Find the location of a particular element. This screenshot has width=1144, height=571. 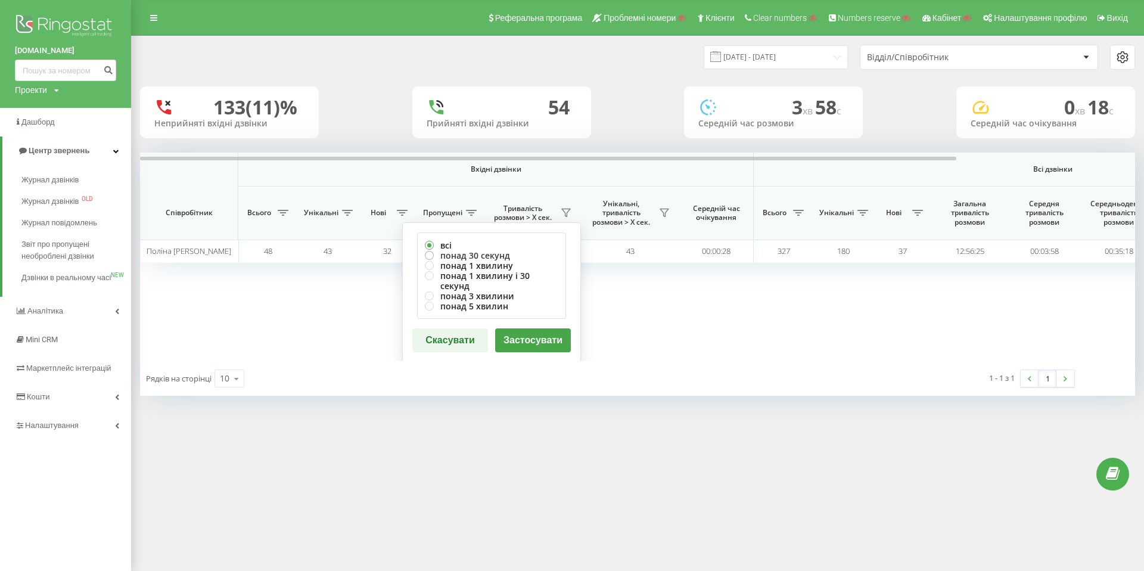

a: Журнал дзвінківOLD is located at coordinates (76, 201).